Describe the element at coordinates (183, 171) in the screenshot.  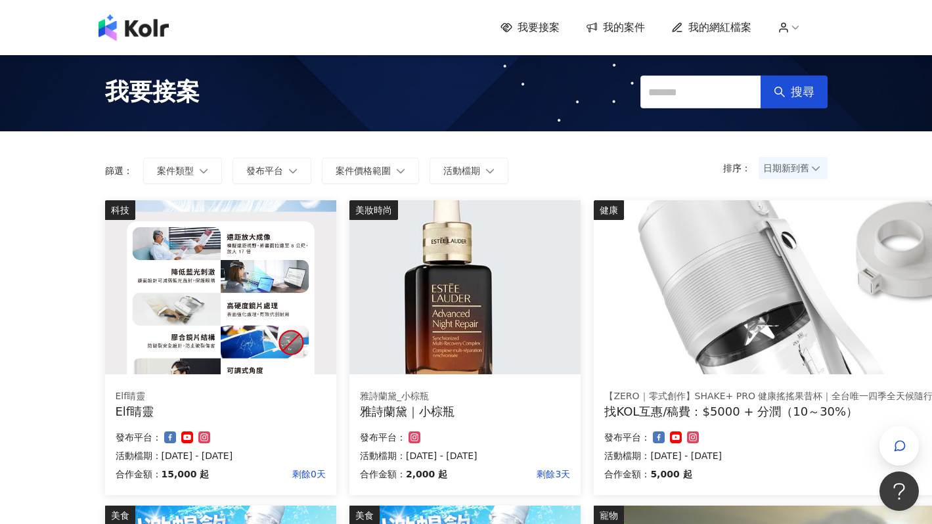
I see `button: 案件類型` at that location.